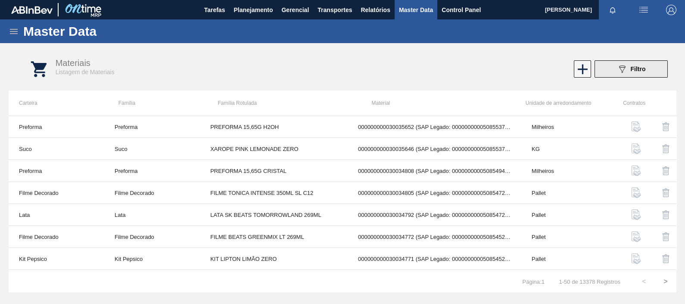  I want to click on td: KG, so click(569, 149).